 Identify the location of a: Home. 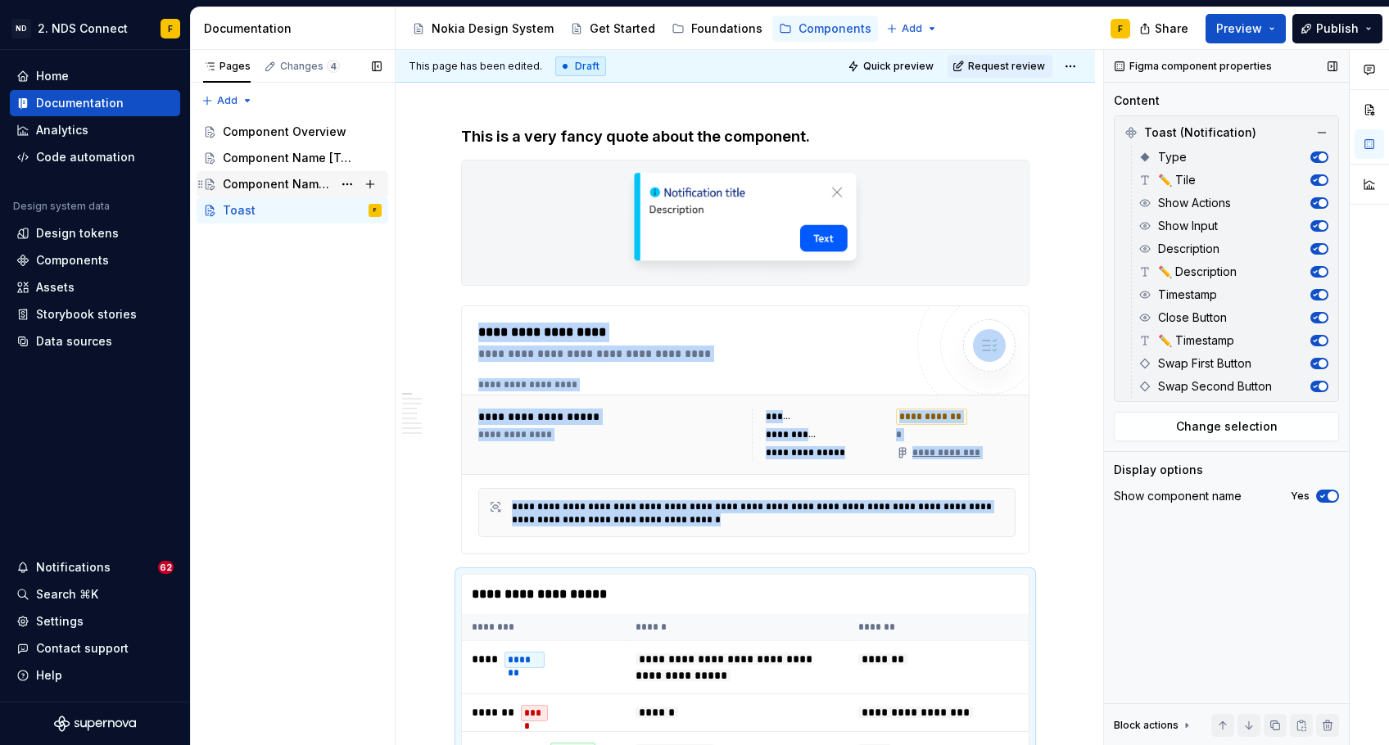
(95, 76).